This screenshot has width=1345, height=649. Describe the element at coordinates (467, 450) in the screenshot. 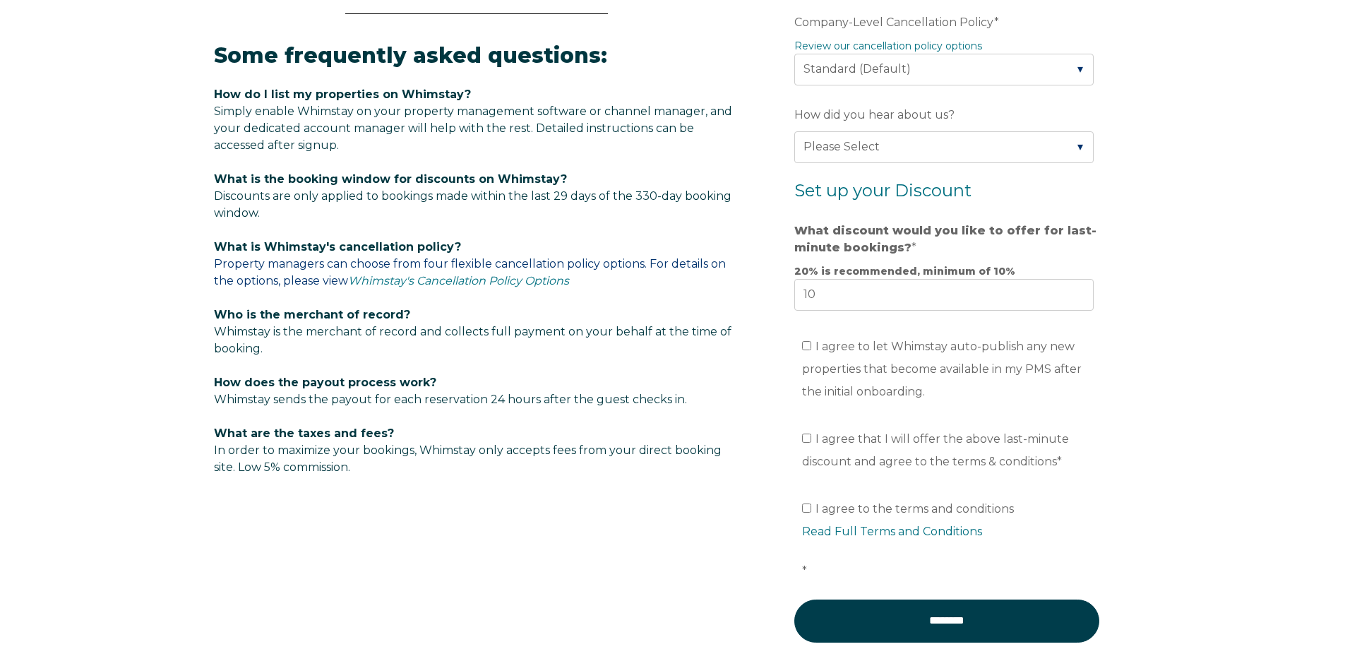

I see `span: In order to maximize your bookings, Whimstay only accepts fees from your direct booking site. Low...` at that location.